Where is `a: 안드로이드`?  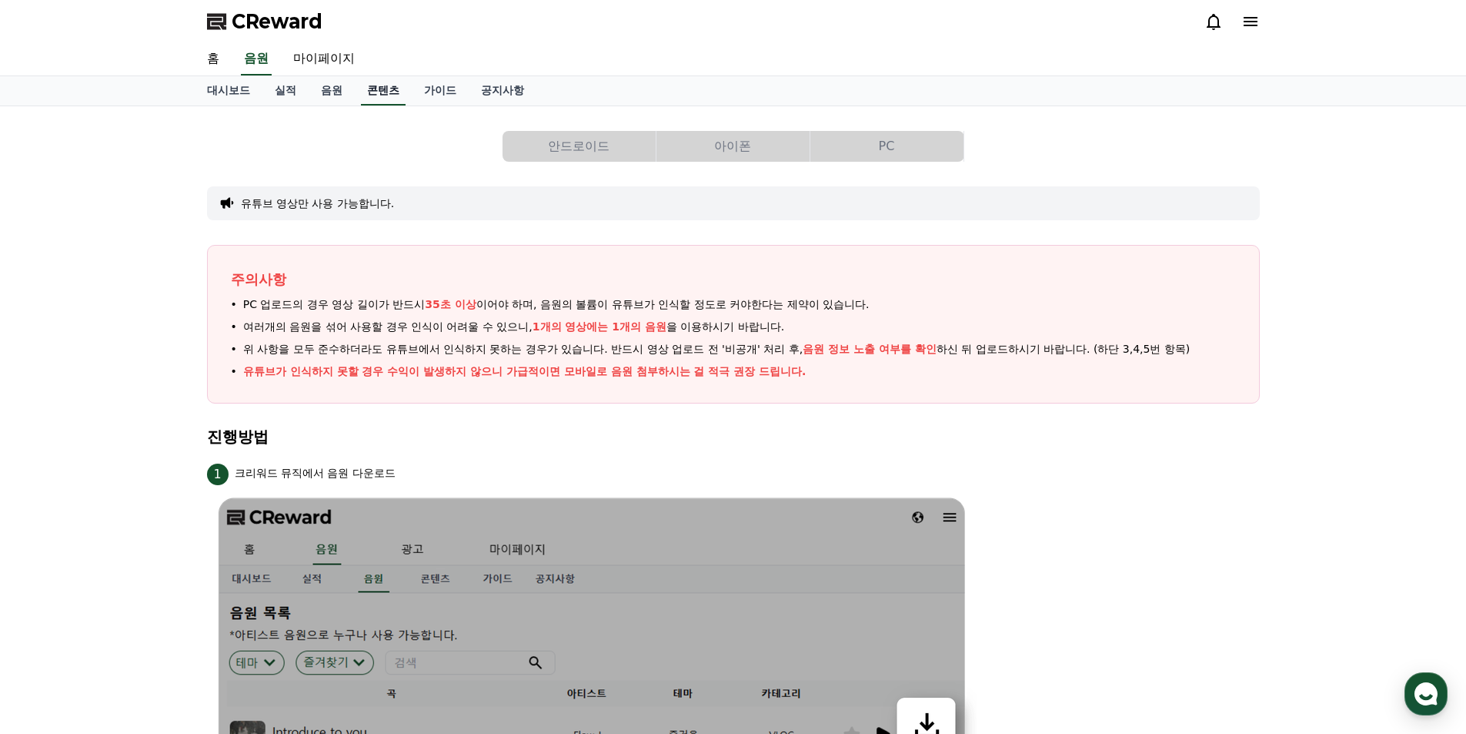
a: 안드로이드 is located at coordinates (580, 146).